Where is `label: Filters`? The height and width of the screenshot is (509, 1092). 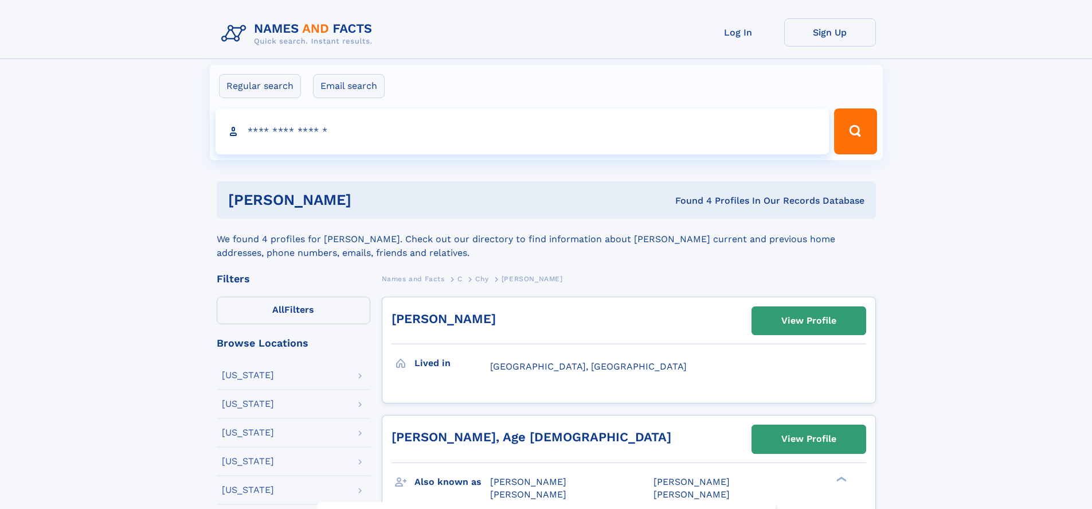 label: Filters is located at coordinates (294, 310).